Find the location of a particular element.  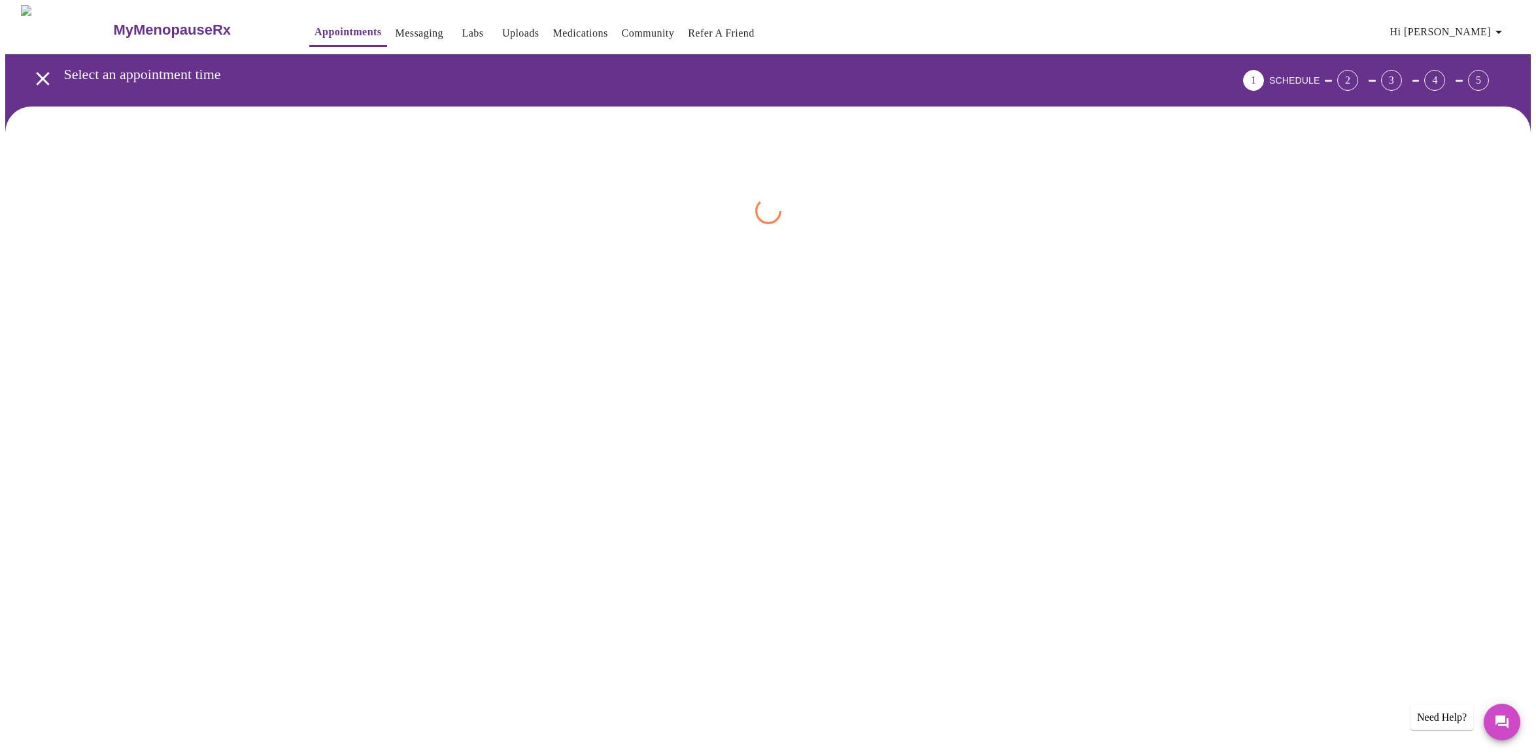

div: Need Help? is located at coordinates (1442, 718).